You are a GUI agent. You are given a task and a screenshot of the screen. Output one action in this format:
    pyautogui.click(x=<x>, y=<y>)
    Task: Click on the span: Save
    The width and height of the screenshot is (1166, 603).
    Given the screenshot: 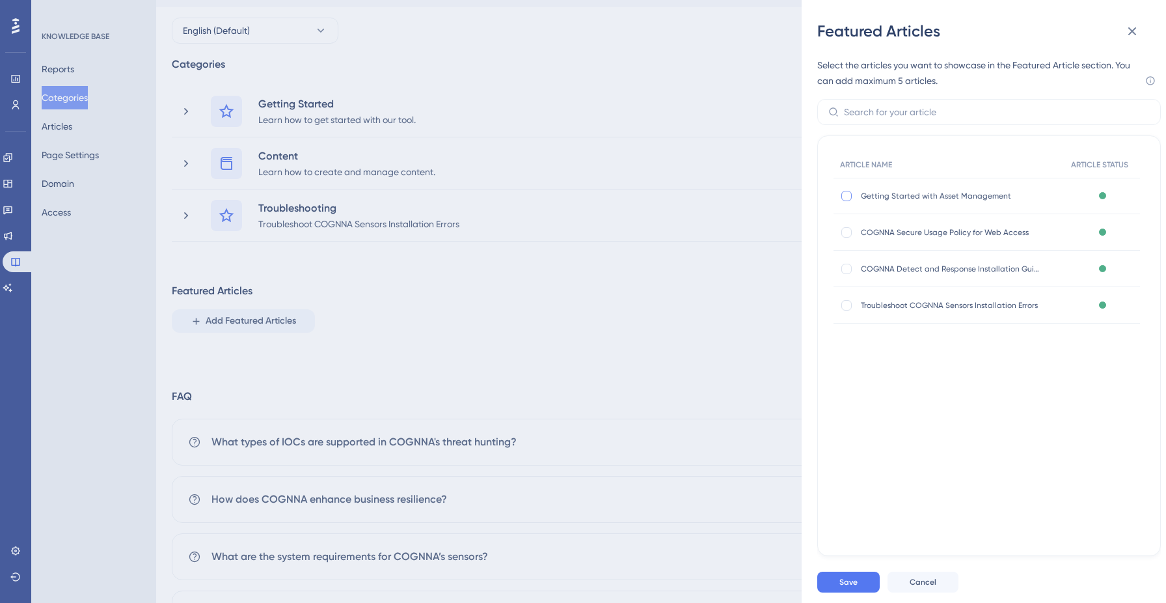 What is the action you would take?
    pyautogui.click(x=849, y=582)
    